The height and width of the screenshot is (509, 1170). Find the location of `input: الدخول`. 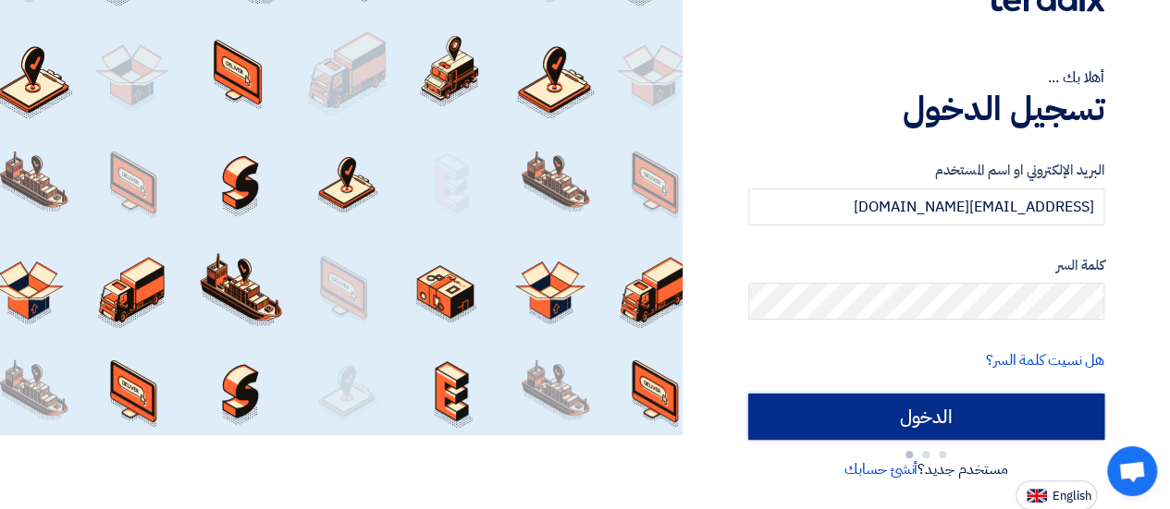

input: الدخول is located at coordinates (925, 417).